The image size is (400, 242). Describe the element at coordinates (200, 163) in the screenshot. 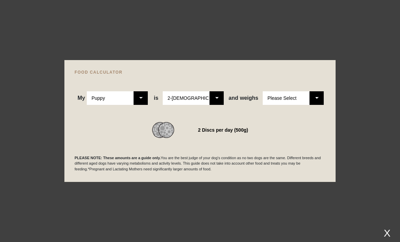

I see `p: You are the best judge of your dog's condition as no two dogs are the same. Different breeds and ...` at that location.